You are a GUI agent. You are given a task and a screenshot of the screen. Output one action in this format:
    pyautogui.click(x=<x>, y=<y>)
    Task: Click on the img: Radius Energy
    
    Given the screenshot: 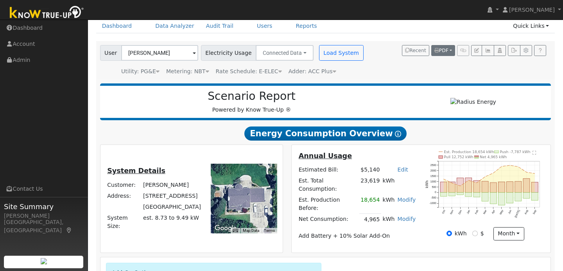 What is the action you would take?
    pyautogui.click(x=473, y=102)
    